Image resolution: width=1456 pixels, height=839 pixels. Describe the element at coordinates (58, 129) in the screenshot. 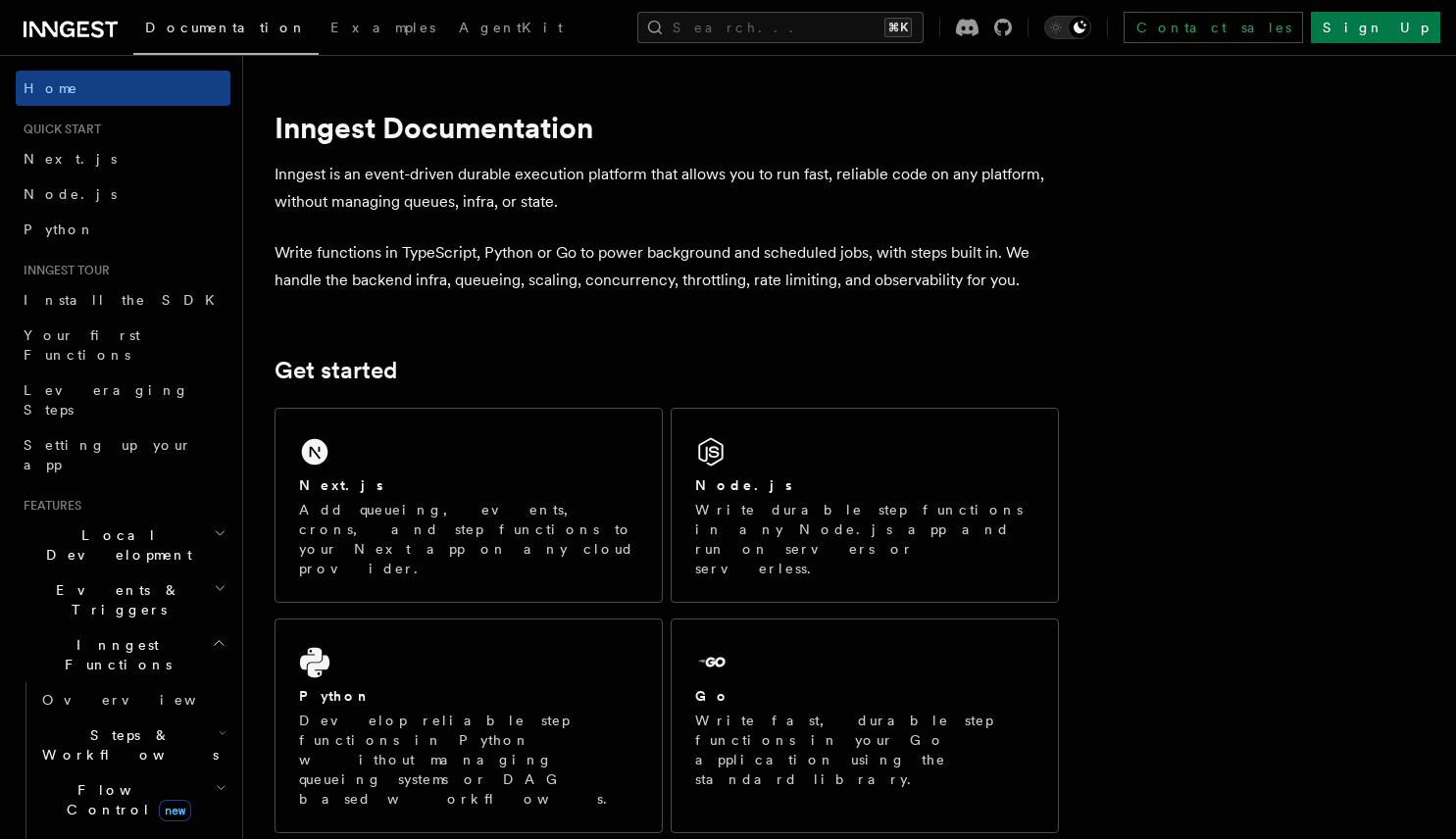

I see `span: Quick start` at that location.